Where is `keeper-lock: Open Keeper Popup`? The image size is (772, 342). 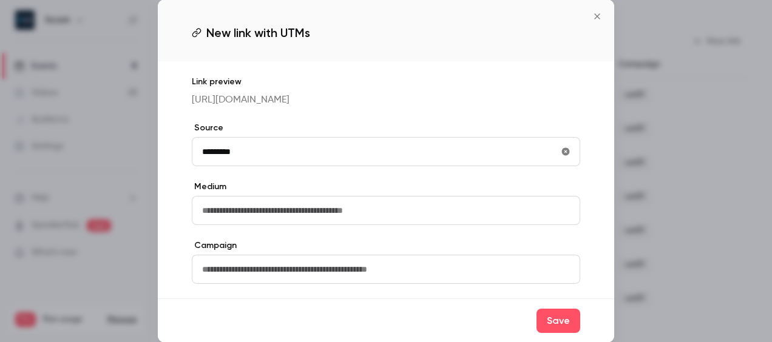
keeper-lock: Open Keeper Popup is located at coordinates (551, 211).